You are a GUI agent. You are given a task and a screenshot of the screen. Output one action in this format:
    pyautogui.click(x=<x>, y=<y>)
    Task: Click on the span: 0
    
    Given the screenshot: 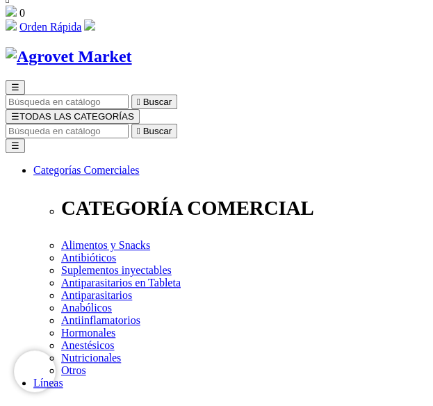 What is the action you would take?
    pyautogui.click(x=22, y=13)
    